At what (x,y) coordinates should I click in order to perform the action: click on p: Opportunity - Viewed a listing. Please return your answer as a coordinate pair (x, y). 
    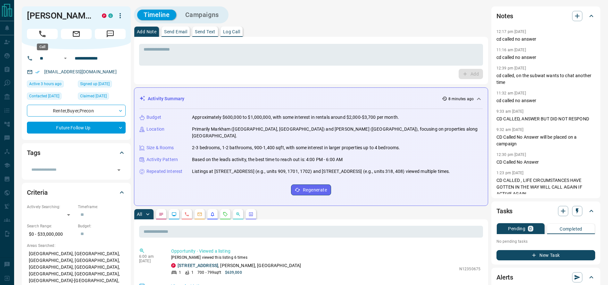
    Looking at the image, I should click on (325, 251).